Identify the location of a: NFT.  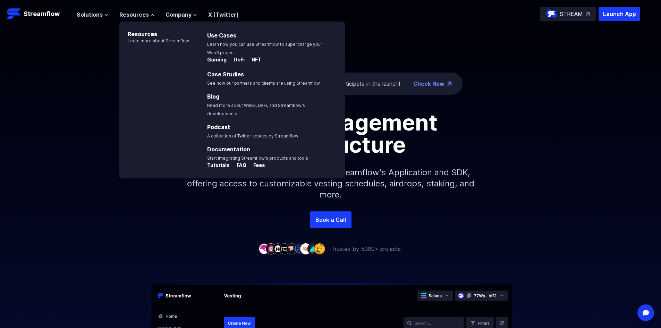
(254, 60).